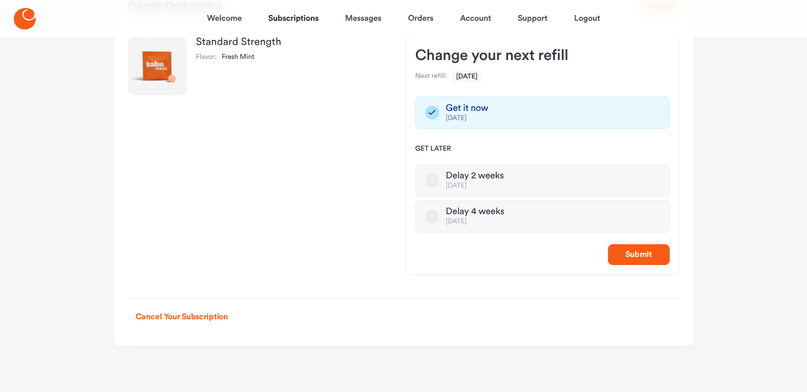 The width and height of the screenshot is (807, 392). I want to click on h3: Change your next refill, so click(542, 55).